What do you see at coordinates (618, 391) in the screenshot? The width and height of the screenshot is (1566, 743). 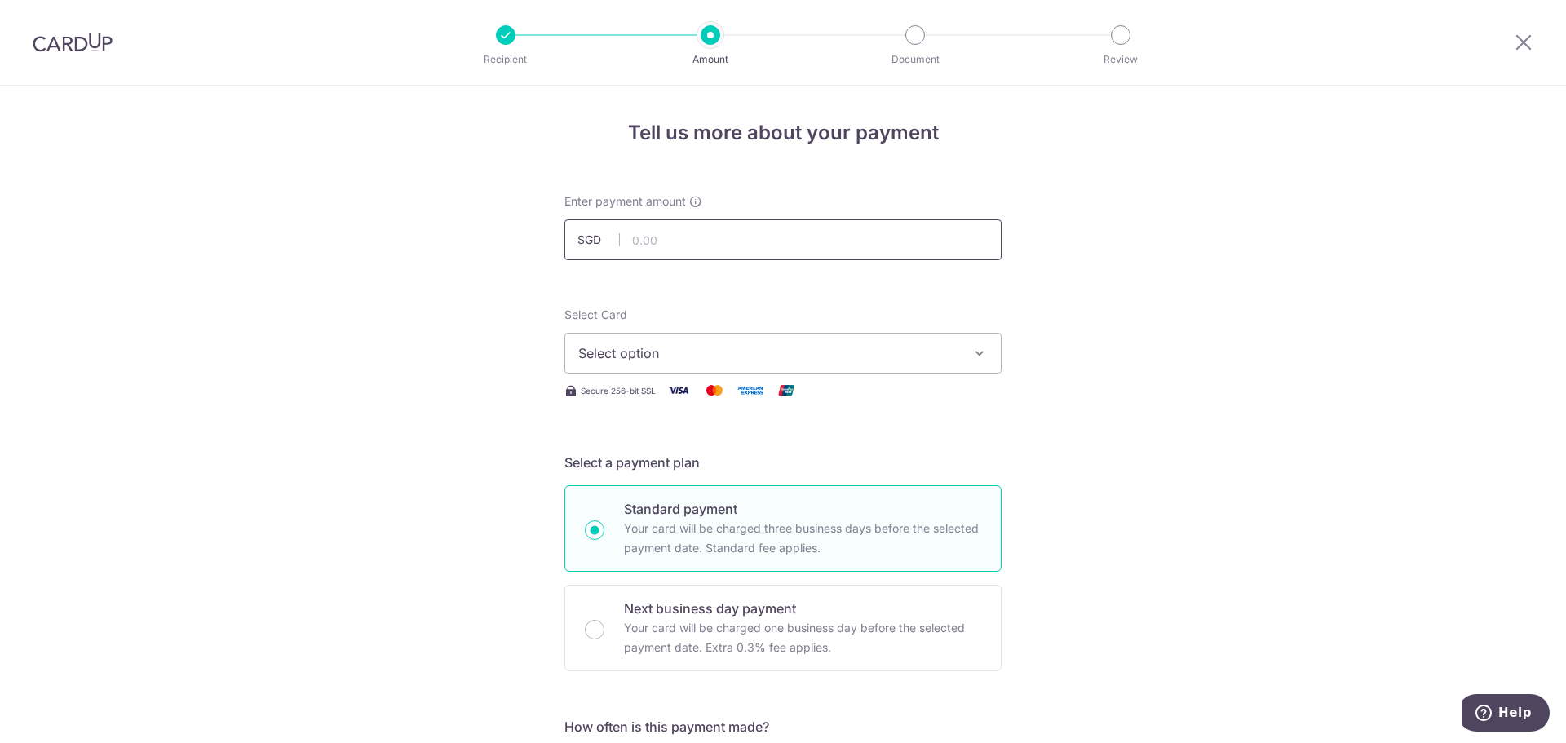 I see `span: Secure 256-bit SSL` at bounding box center [618, 391].